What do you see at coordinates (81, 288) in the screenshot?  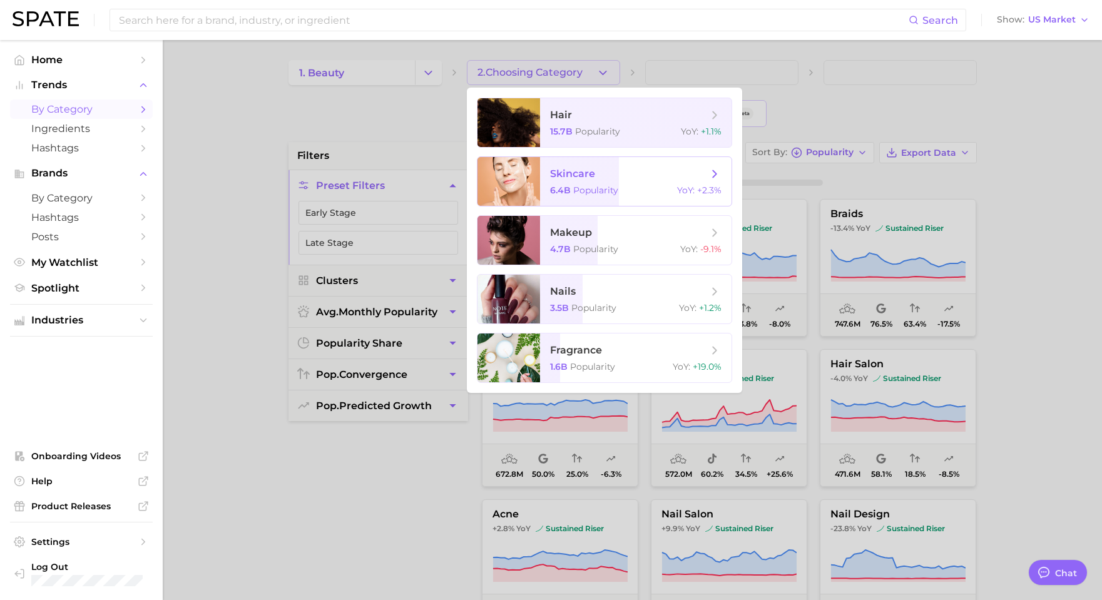 I see `a: Spotlight` at bounding box center [81, 288].